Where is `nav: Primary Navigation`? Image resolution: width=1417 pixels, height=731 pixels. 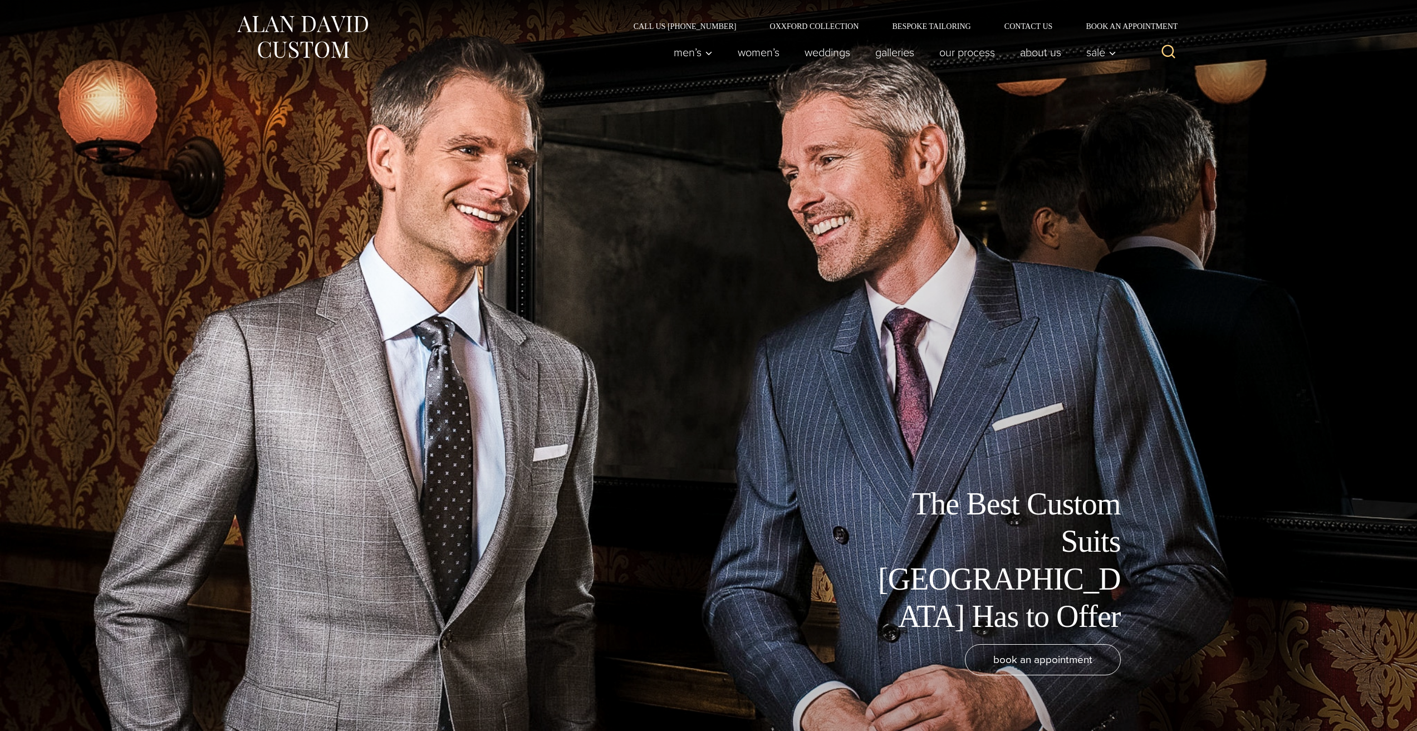
nav: Primary Navigation is located at coordinates (892, 52).